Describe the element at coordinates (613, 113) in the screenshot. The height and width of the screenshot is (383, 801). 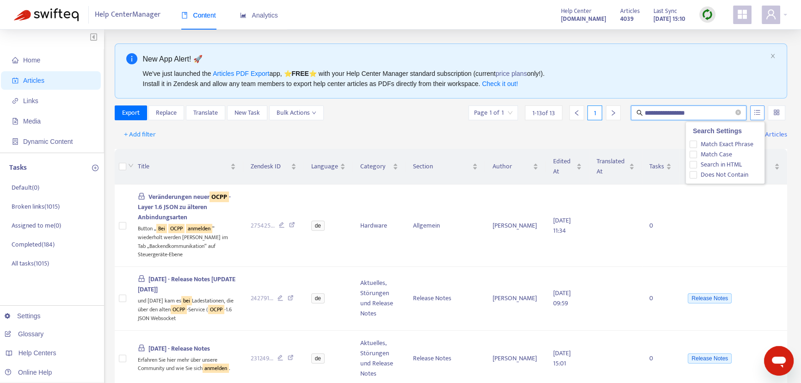
I see `span: right` at that location.